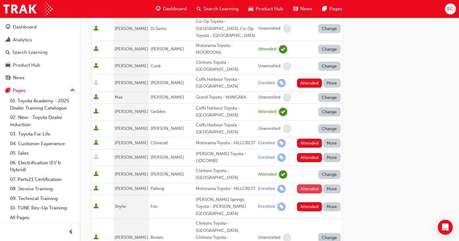 The image size is (459, 241). I want to click on a: 06. Electrification (EV & Hybrid), so click(42, 166).